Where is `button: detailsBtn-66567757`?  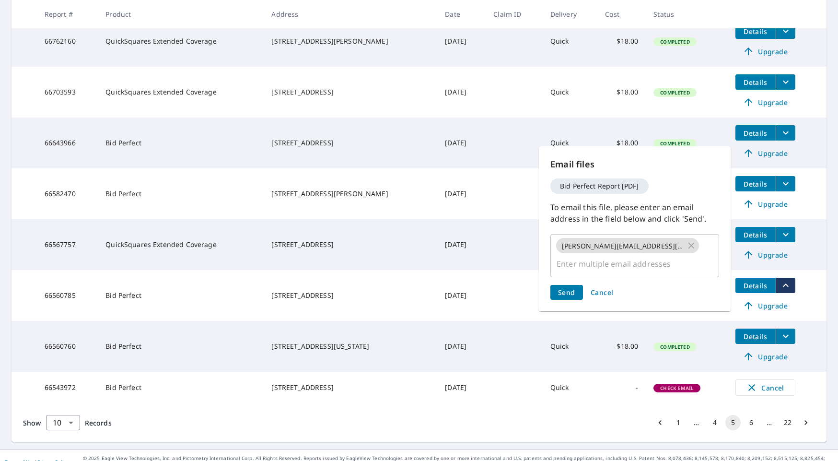 button: detailsBtn-66567757 is located at coordinates (755, 234).